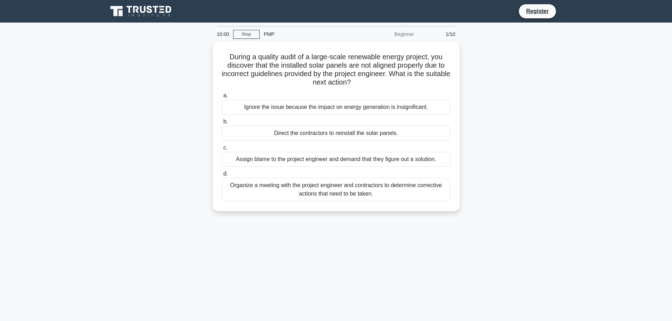 The image size is (672, 321). I want to click on div: 1/10, so click(439, 34).